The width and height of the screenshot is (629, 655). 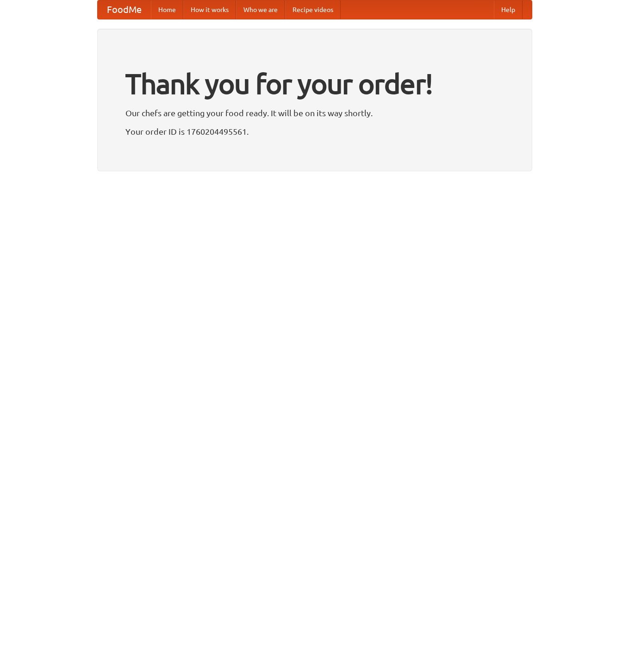 What do you see at coordinates (315, 113) in the screenshot?
I see `p: Our chefs are getting your food ready. It will be on its way shortly.` at bounding box center [315, 113].